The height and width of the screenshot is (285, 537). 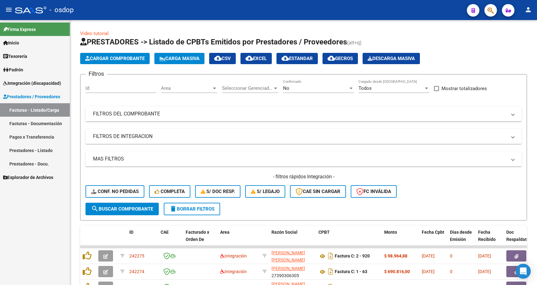 What do you see at coordinates (165, 232) in the screenshot?
I see `span: CAE` at bounding box center [165, 232].